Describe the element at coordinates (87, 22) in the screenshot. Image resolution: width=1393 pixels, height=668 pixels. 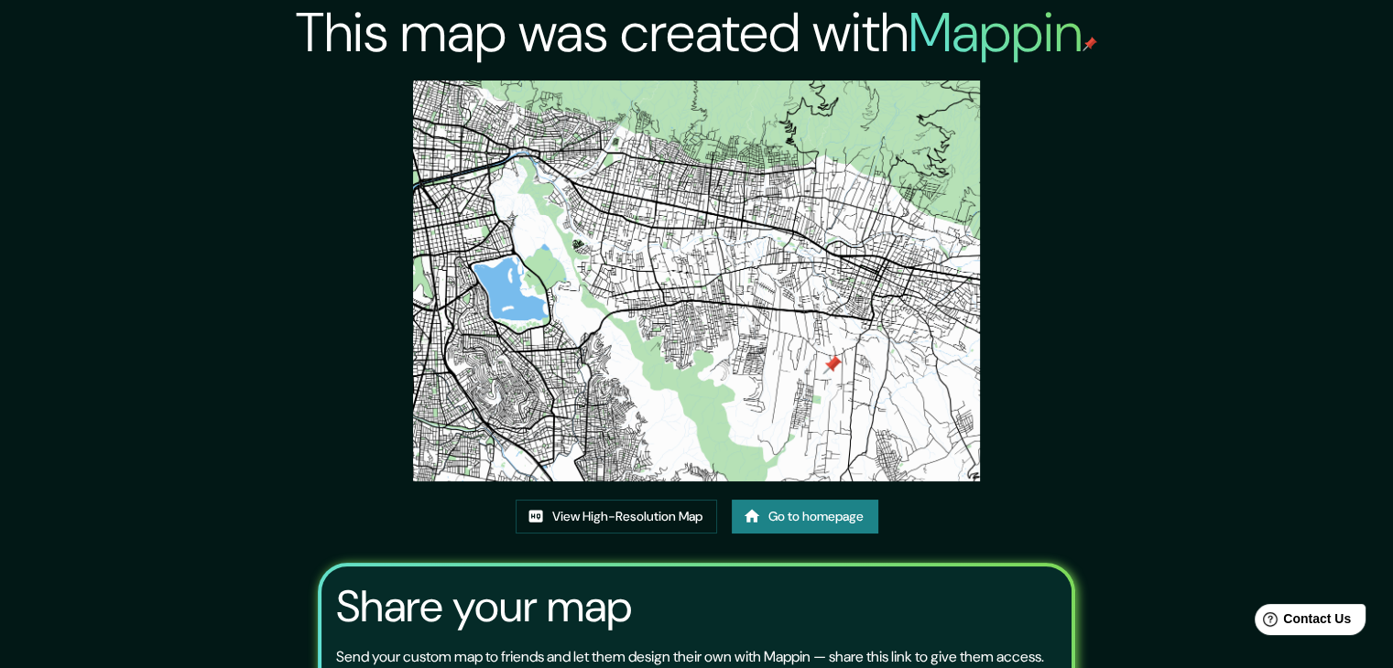
I see `span: Contact Us` at that location.